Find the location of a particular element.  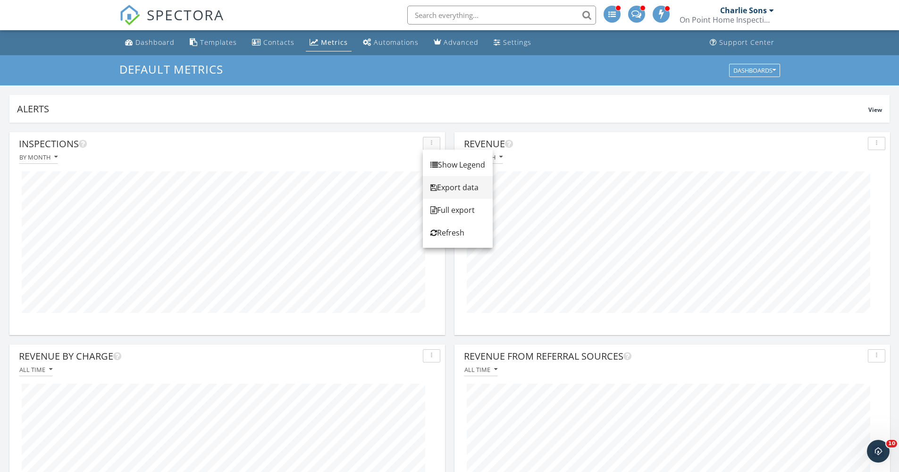

a: Templates is located at coordinates (213, 42).